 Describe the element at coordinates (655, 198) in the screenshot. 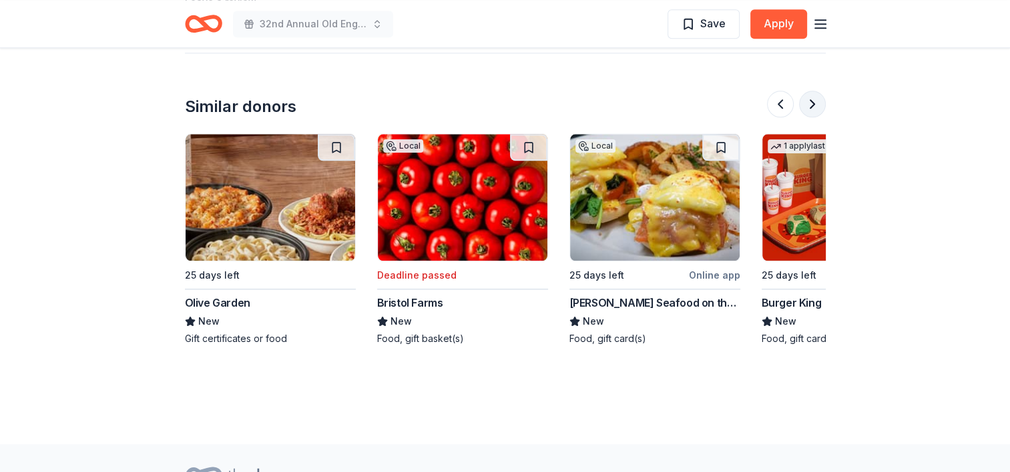

I see `img: Image for Scott's Seafood on the River` at that location.